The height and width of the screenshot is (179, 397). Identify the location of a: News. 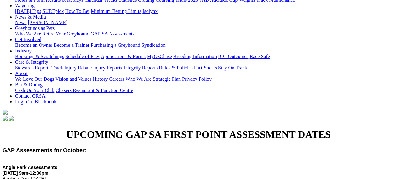
(21, 22).